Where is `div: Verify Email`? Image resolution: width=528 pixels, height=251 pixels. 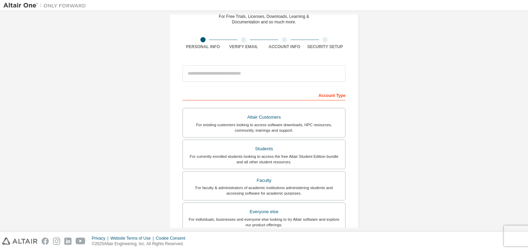 div: Verify Email is located at coordinates (244, 47).